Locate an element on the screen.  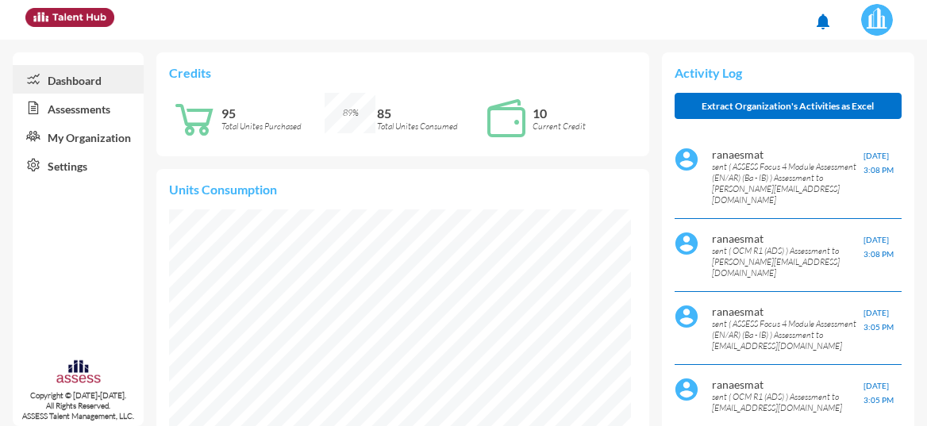
a: Settings is located at coordinates (78, 165).